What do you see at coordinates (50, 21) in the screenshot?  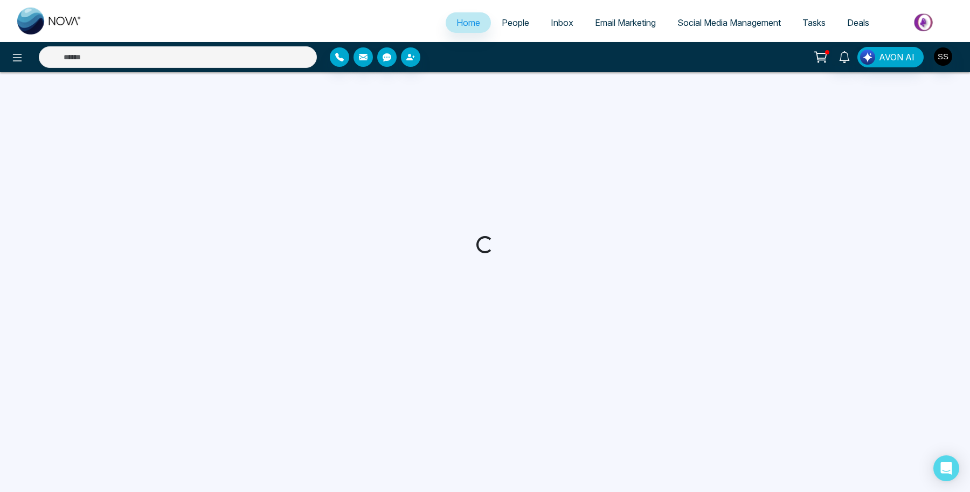 I see `img: Nova CRM Logo` at bounding box center [50, 21].